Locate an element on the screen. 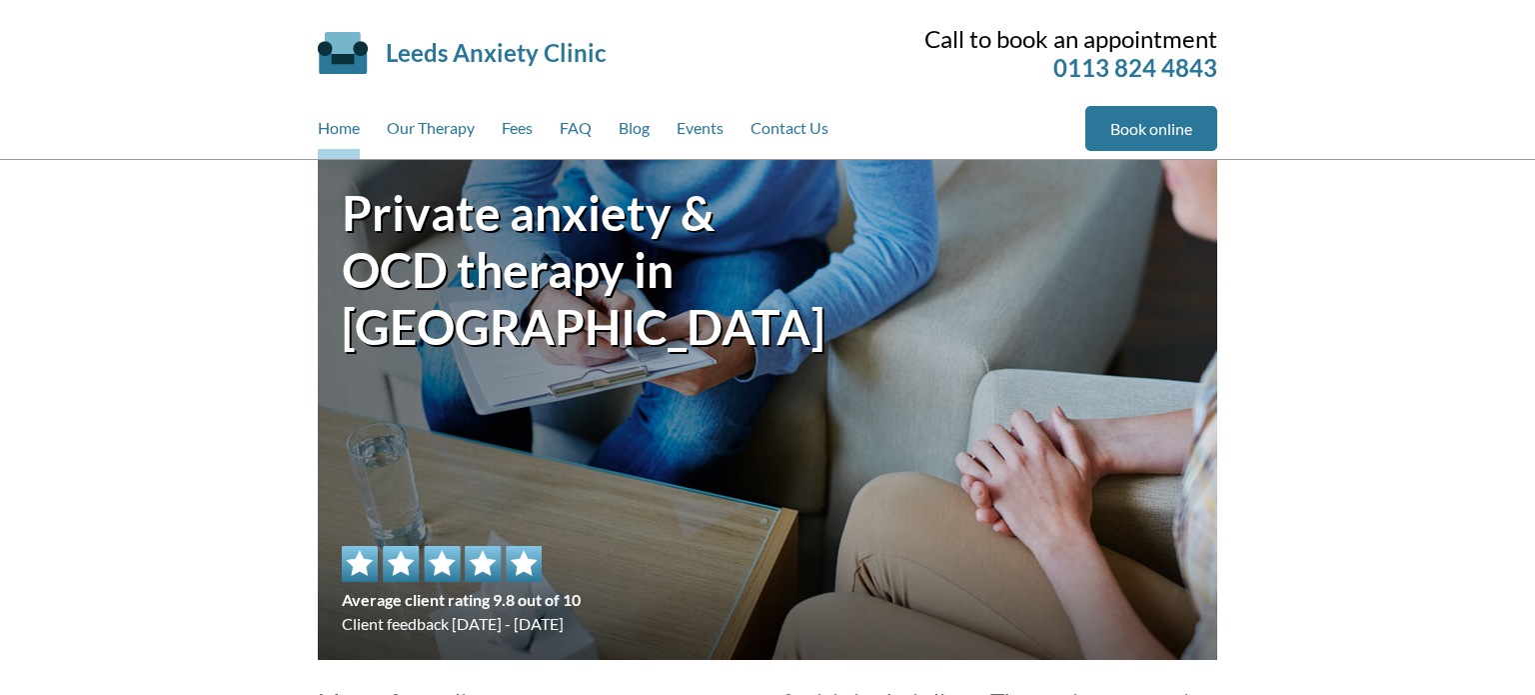 The height and width of the screenshot is (695, 1535). a: Fees is located at coordinates (517, 132).